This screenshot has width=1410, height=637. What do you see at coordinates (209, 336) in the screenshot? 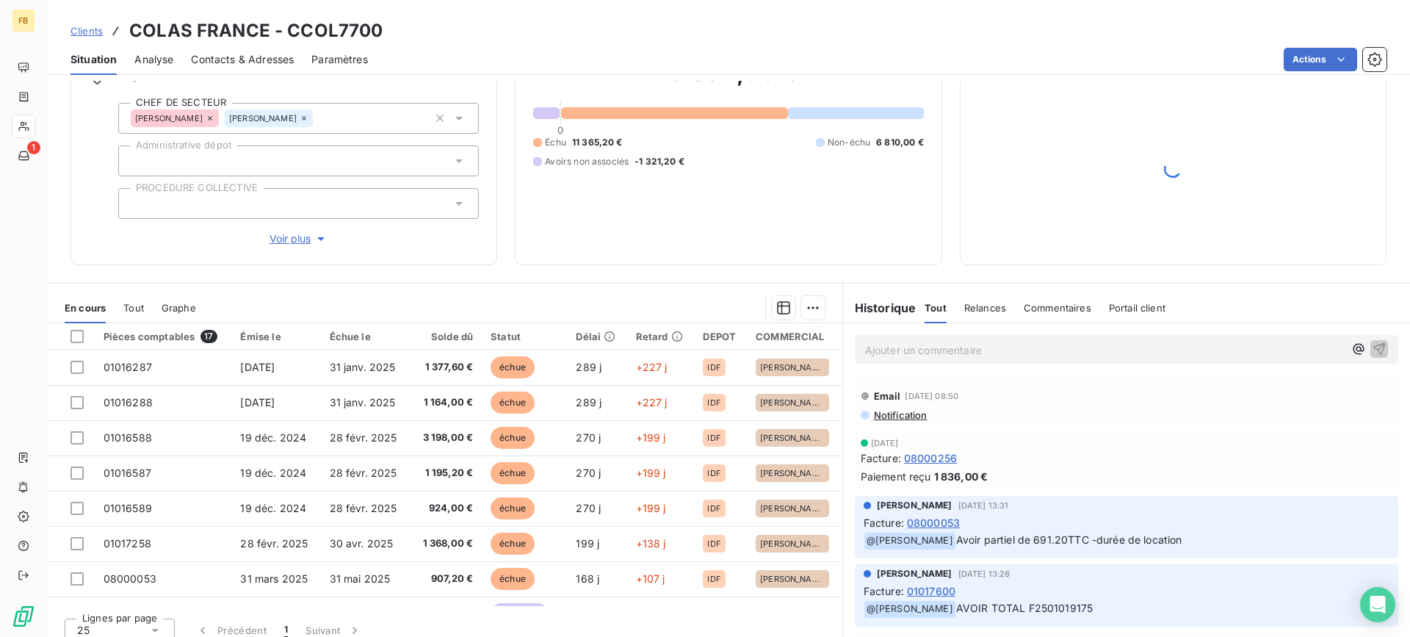
I see `span: 17` at bounding box center [209, 336].